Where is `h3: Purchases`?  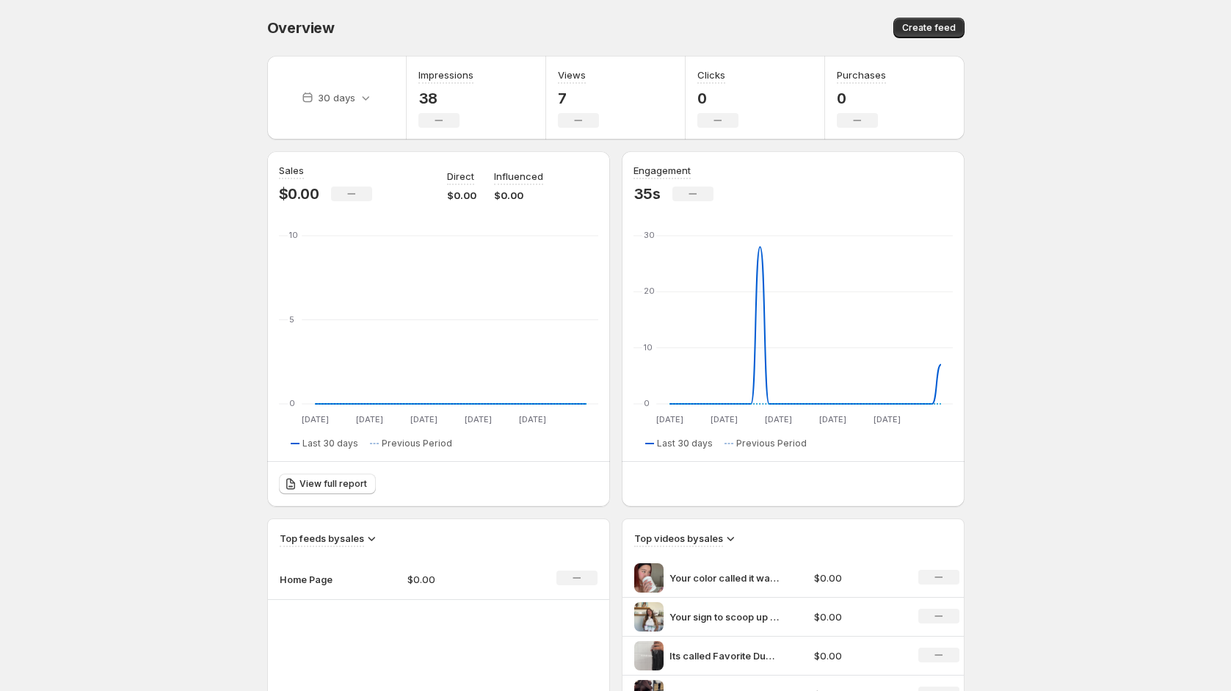
h3: Purchases is located at coordinates (861, 75).